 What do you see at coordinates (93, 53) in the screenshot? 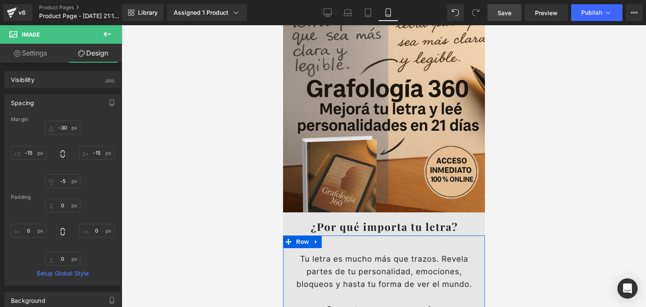
I see `a: Design` at bounding box center [93, 53].